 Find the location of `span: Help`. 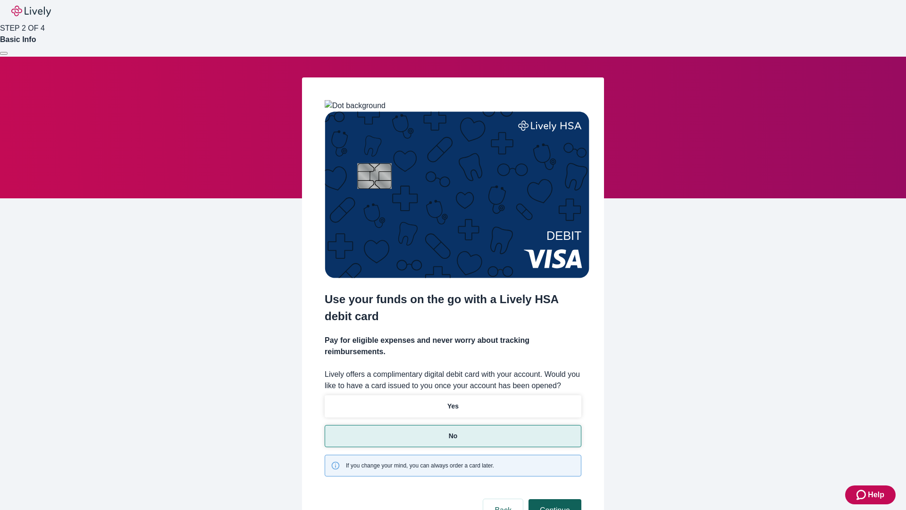

span: Help is located at coordinates (876, 495).